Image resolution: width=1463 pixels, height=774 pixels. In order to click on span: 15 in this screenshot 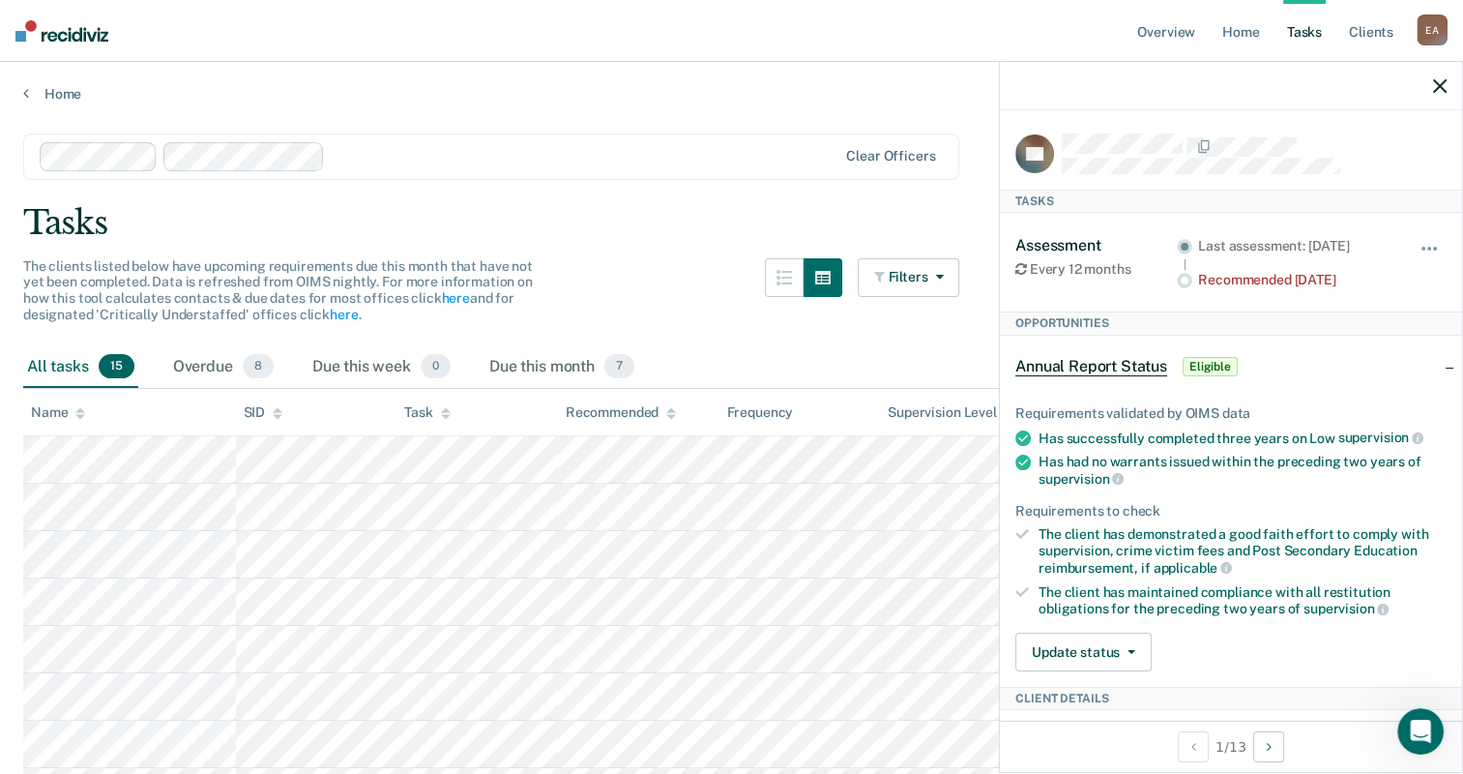, I will do `click(116, 367)`.